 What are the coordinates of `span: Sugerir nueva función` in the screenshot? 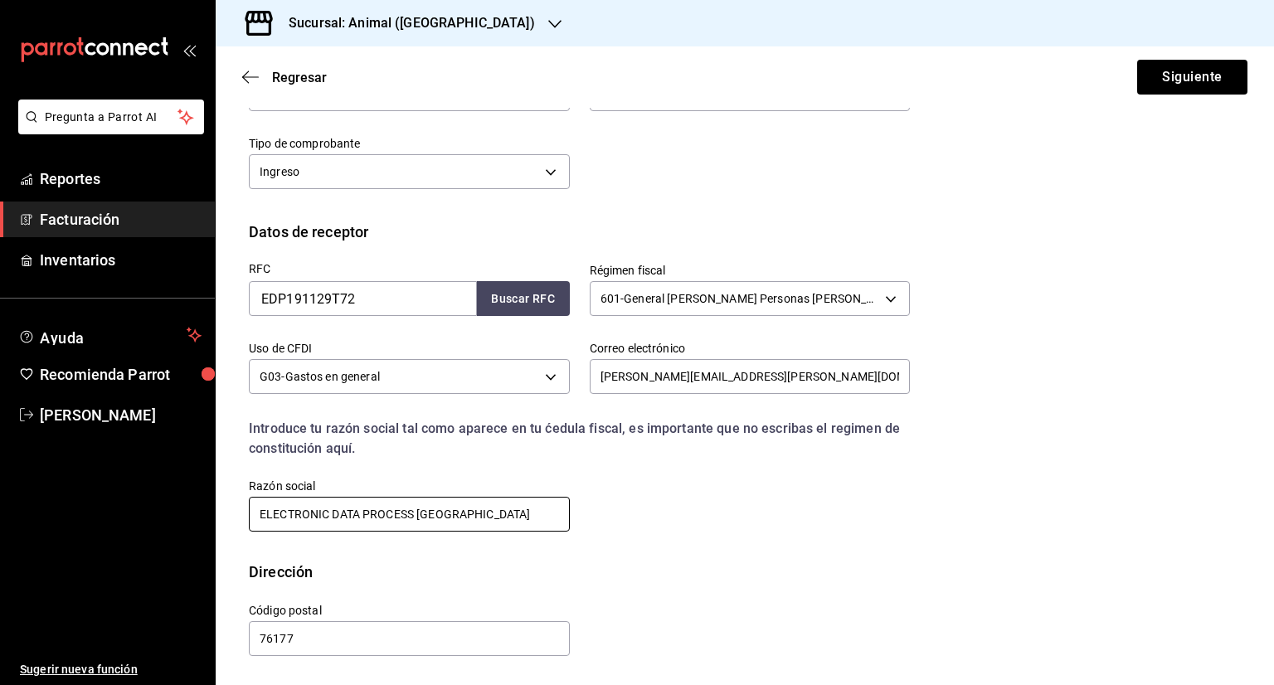 It's located at (110, 669).